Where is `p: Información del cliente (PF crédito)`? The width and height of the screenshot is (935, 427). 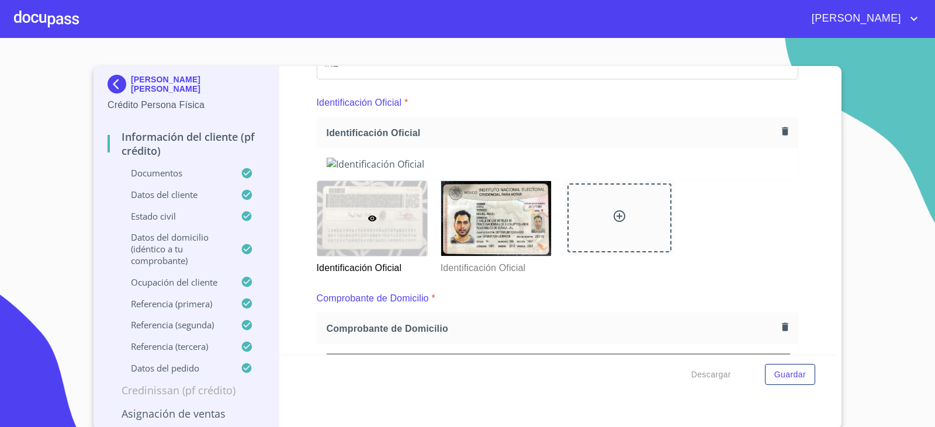
p: Información del cliente (PF crédito) is located at coordinates (186, 144).